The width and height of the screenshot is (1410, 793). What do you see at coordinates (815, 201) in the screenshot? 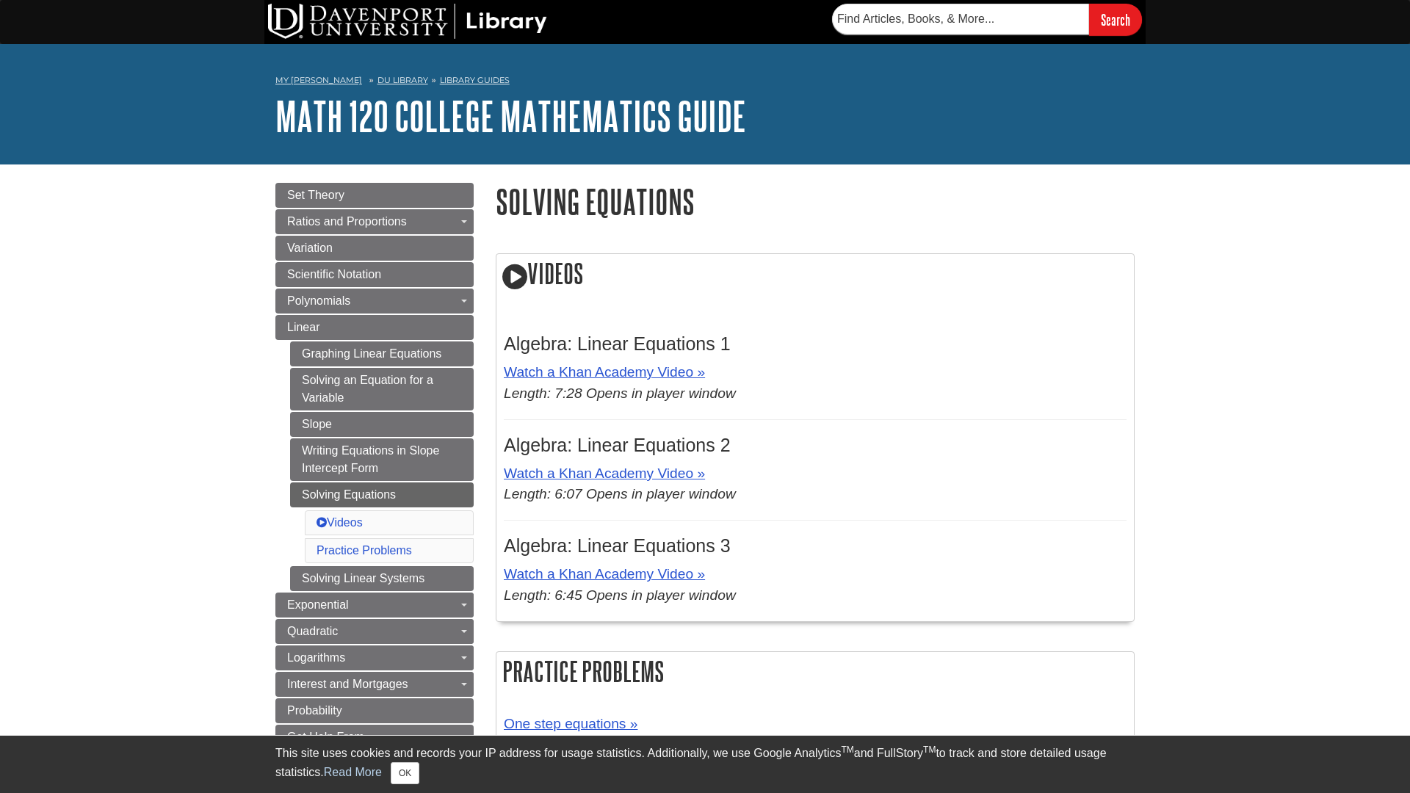
I see `h1: Solving Equations` at bounding box center [815, 201].